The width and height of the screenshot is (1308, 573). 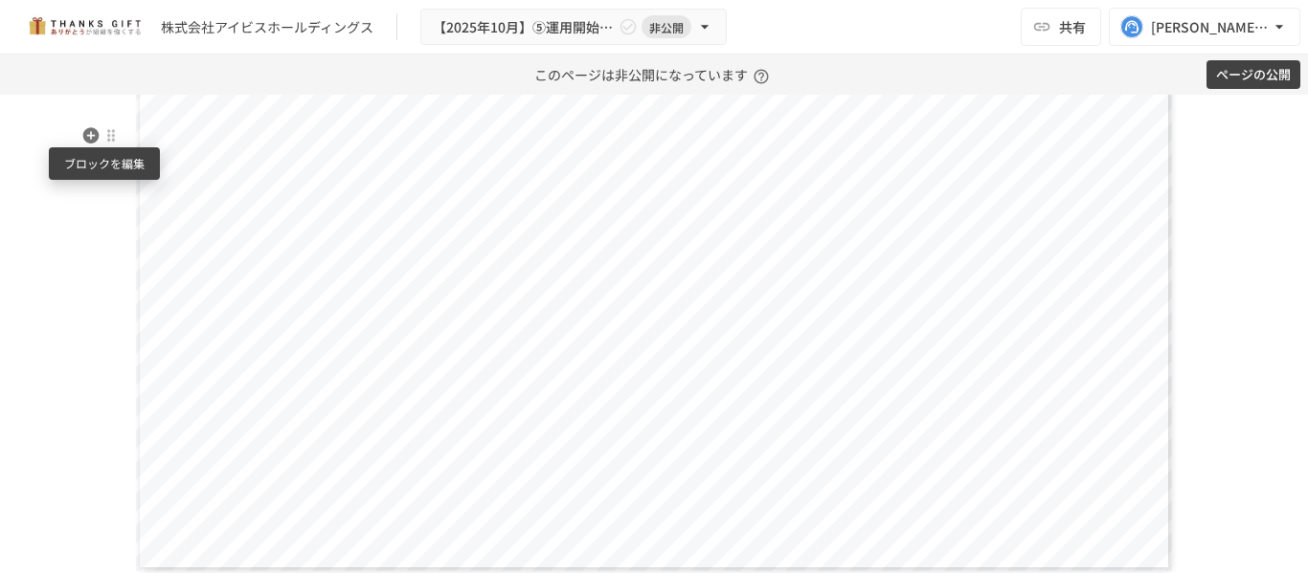 What do you see at coordinates (666, 27) in the screenshot?
I see `span: 非公開` at bounding box center [666, 27].